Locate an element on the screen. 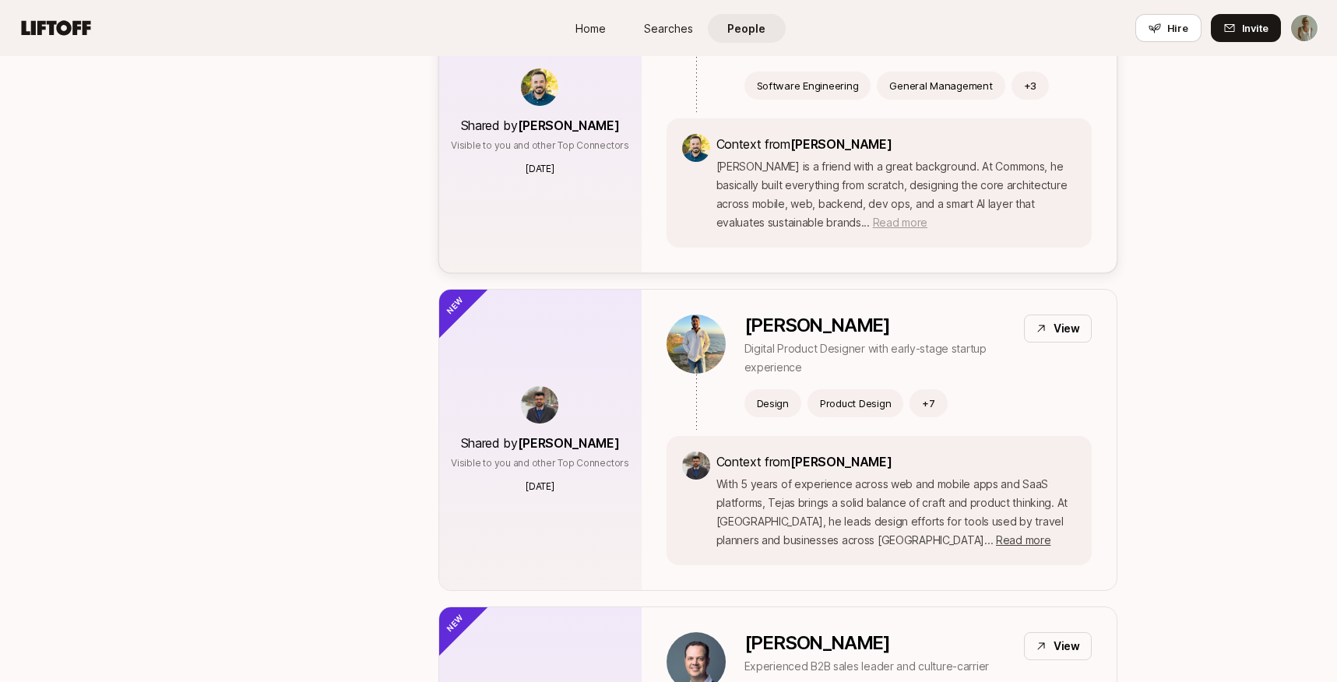 Image resolution: width=1337 pixels, height=682 pixels. button: Ashlea Sommer is located at coordinates (1304, 28).